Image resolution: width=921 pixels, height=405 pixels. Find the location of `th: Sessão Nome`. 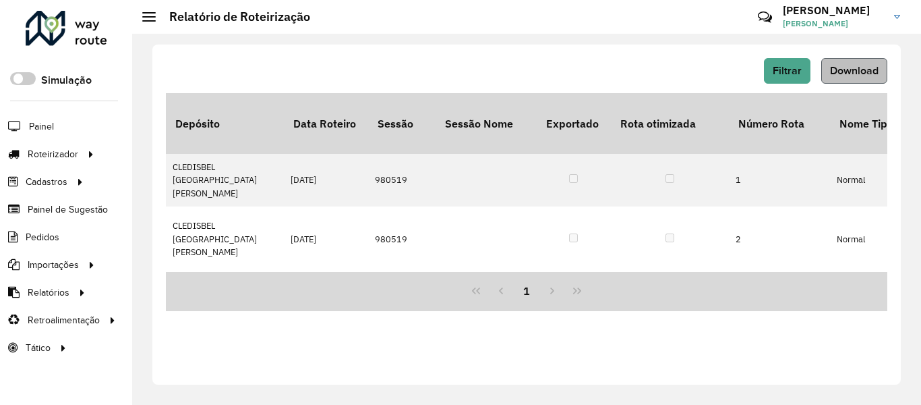

th: Sessão Nome is located at coordinates (486, 123).